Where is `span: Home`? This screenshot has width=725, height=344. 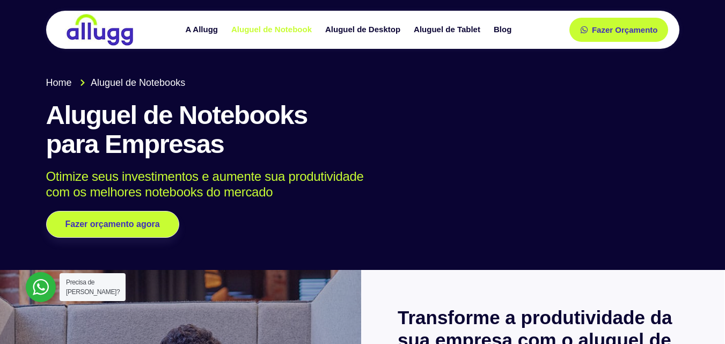
span: Home is located at coordinates (59, 83).